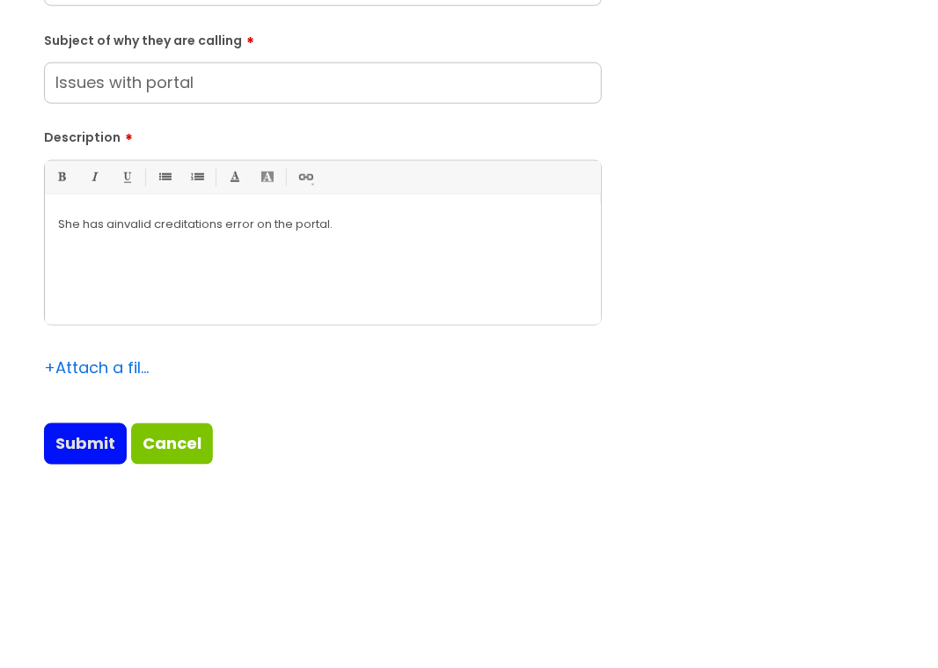  I want to click on a: Back Color, so click(267, 177).